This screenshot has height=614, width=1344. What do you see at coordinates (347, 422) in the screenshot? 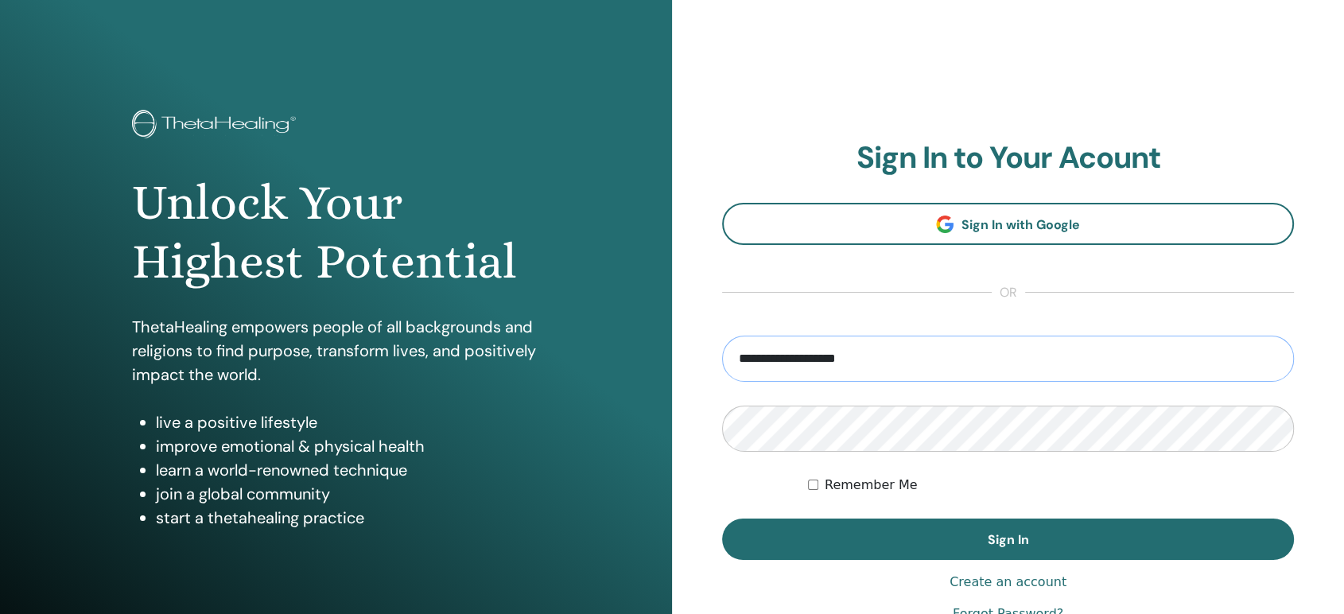
I see `li: live a positive lifestyle` at bounding box center [347, 422].